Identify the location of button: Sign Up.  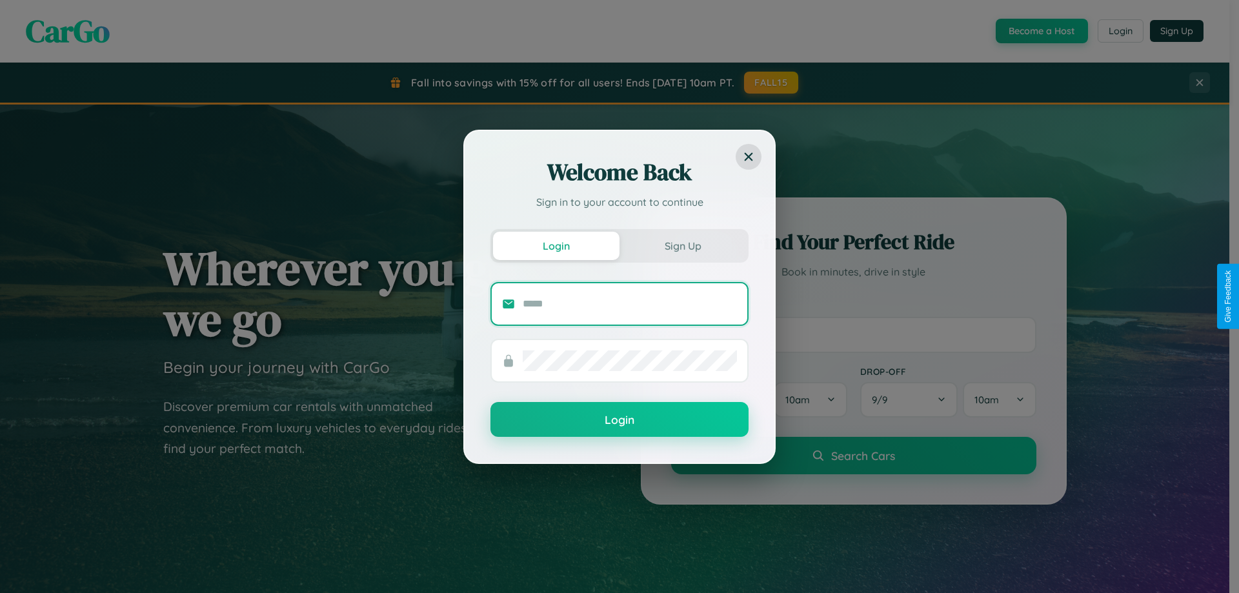
(683, 246).